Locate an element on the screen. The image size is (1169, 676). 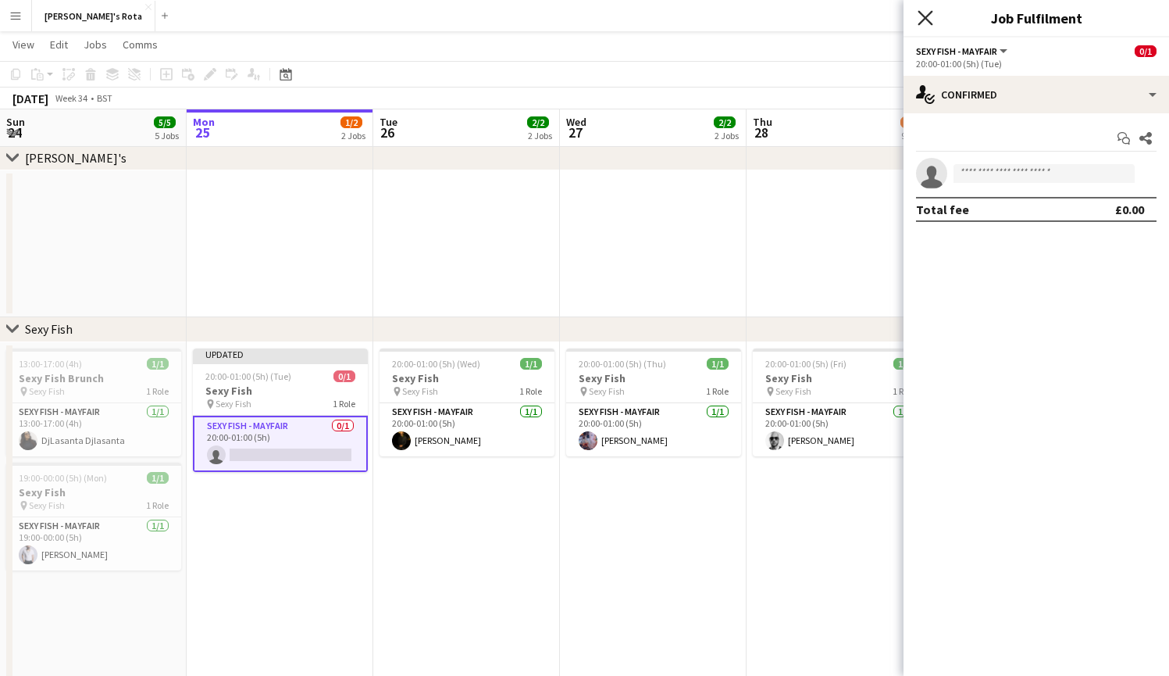
span: 20:00-01:00 (5h) (Thu) is located at coordinates (622, 363).